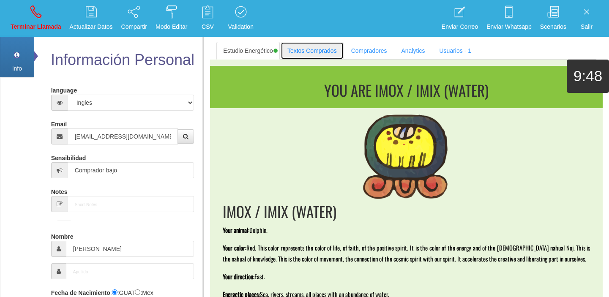 The image size is (609, 297). Describe the element at coordinates (62, 235) in the screenshot. I see `label: Nombre` at that location.